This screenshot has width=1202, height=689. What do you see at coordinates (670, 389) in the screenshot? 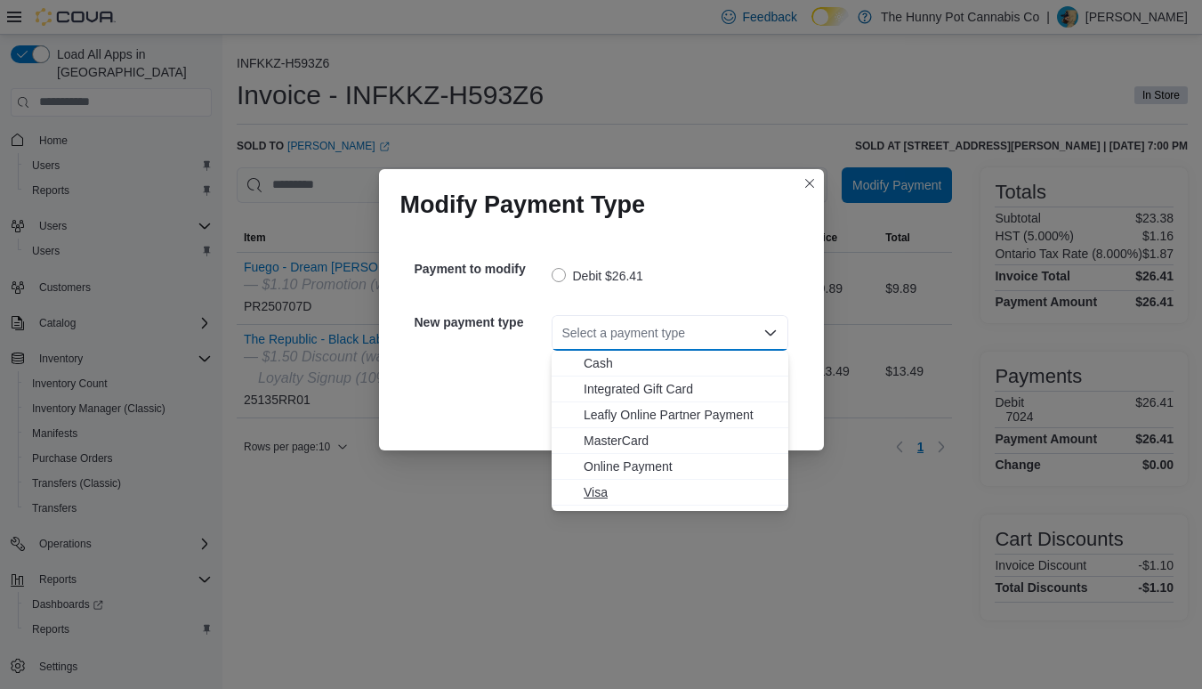
I see `button: Integrated Gift Card` at bounding box center [670, 389].